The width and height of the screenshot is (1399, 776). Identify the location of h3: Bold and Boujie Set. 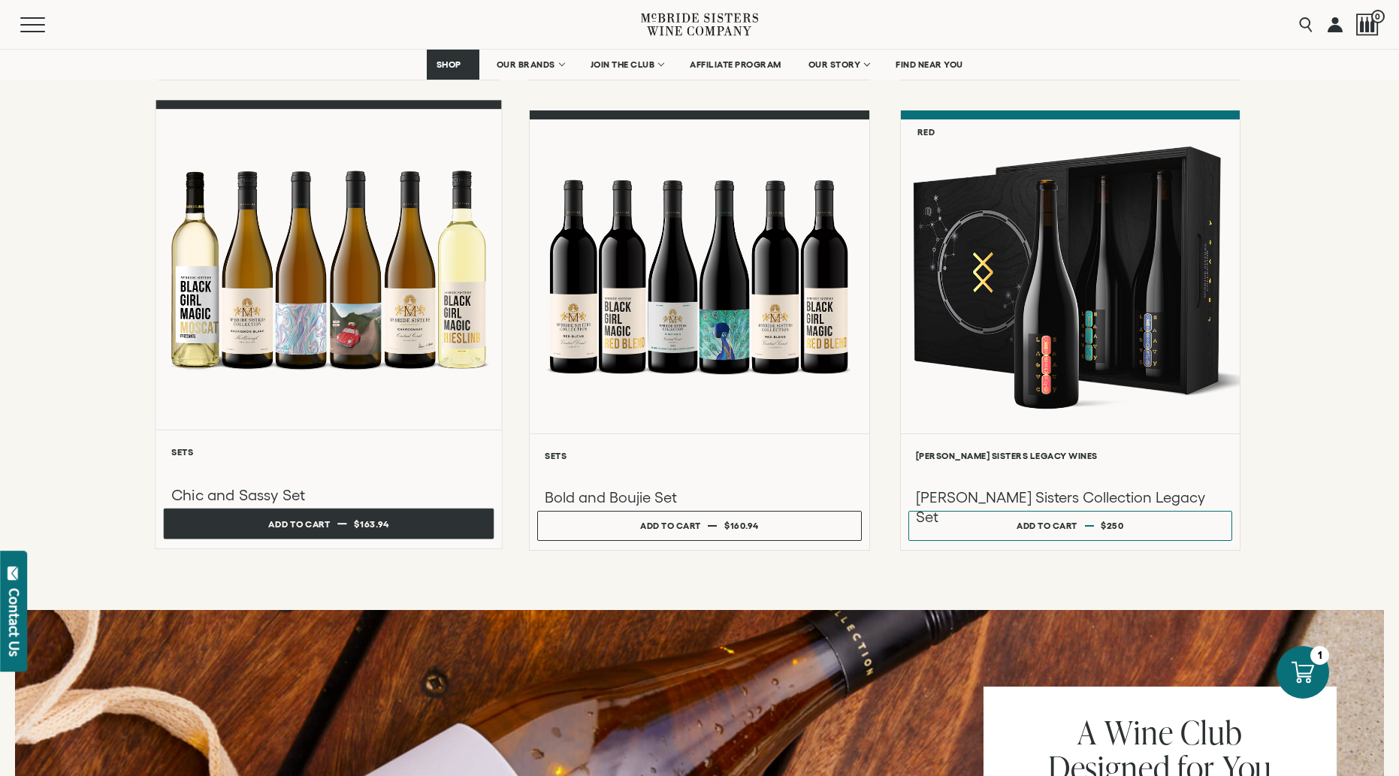
(699, 498).